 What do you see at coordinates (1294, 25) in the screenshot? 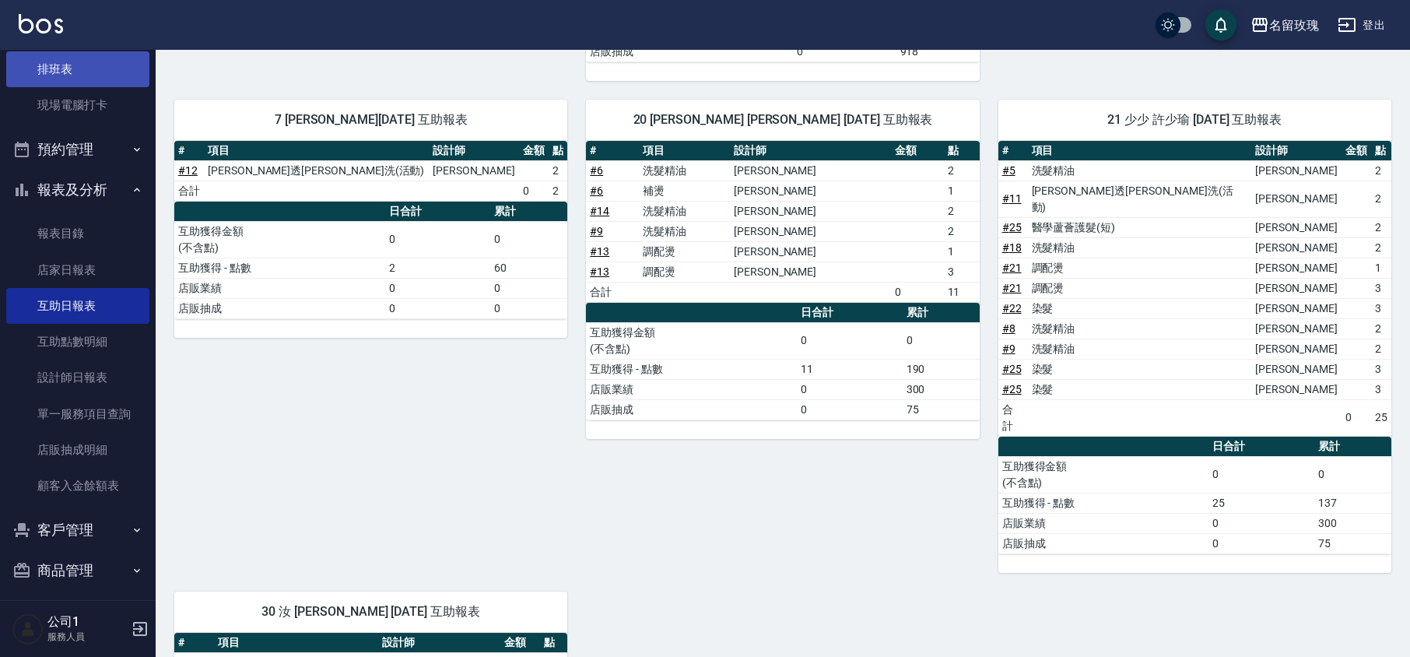
I see `div: 名留玫瑰` at bounding box center [1294, 25].